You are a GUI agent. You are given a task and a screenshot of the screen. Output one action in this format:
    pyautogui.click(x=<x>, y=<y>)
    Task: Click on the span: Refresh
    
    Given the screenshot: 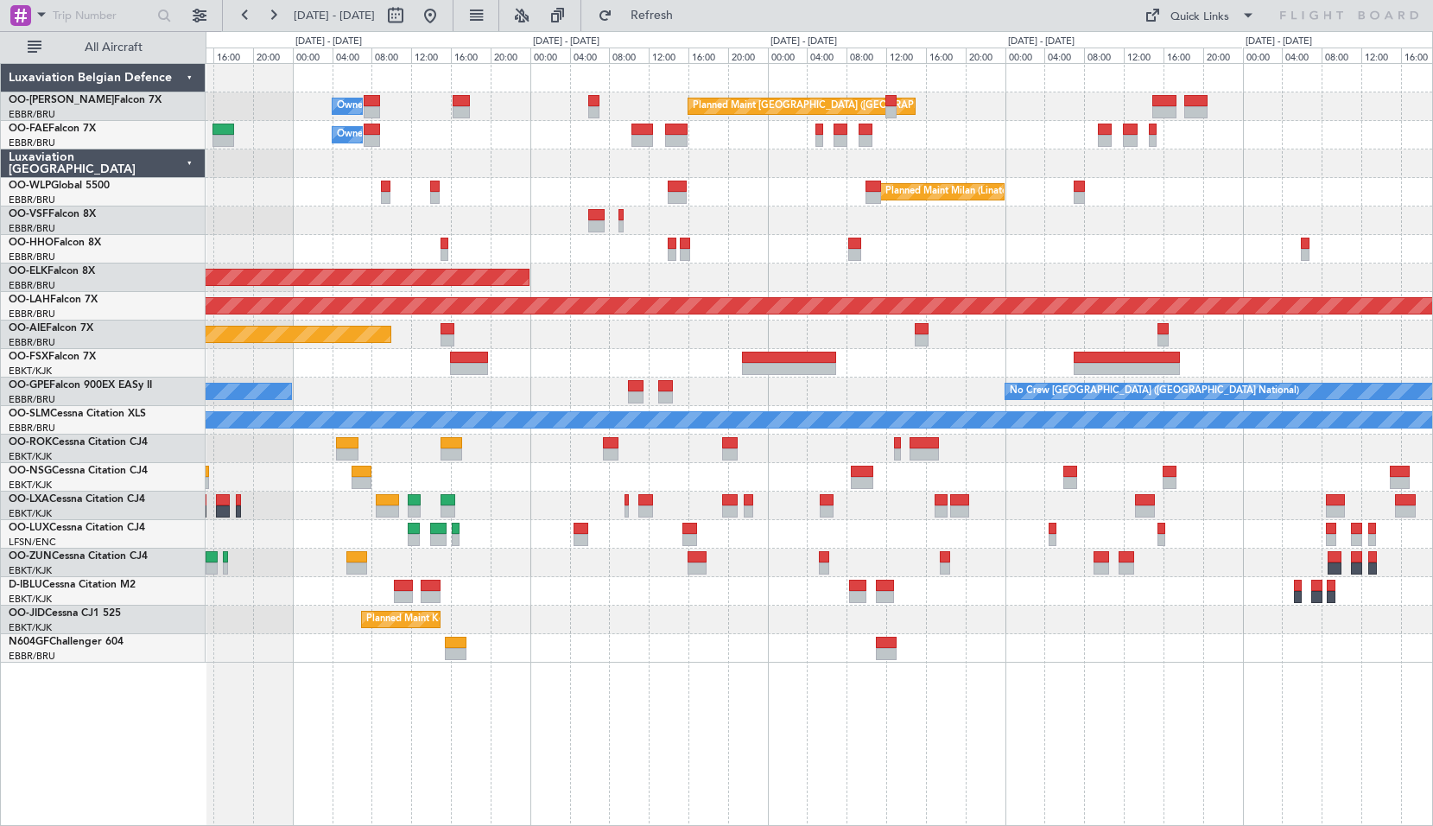 What is the action you would take?
    pyautogui.click(x=652, y=16)
    